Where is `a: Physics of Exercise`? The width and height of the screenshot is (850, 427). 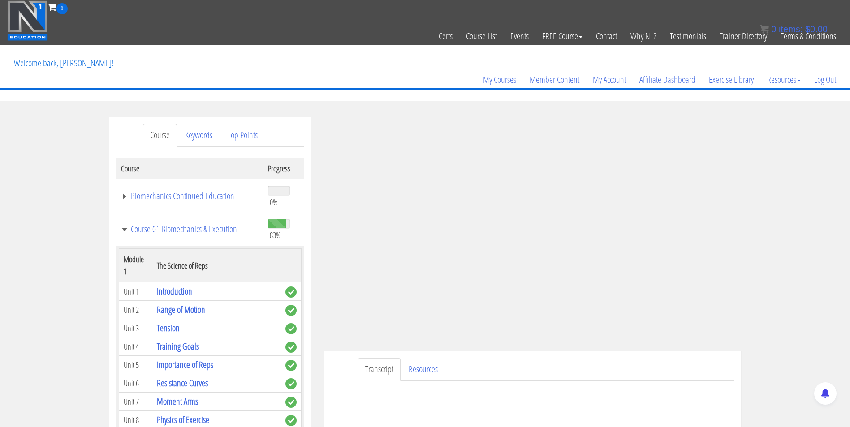 a: Physics of Exercise is located at coordinates (183, 420).